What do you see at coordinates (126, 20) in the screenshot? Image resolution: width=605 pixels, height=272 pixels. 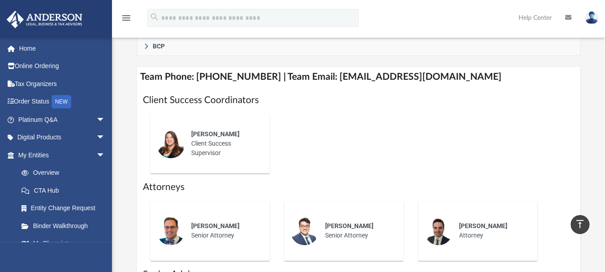 I see `a: menu` at bounding box center [126, 20].